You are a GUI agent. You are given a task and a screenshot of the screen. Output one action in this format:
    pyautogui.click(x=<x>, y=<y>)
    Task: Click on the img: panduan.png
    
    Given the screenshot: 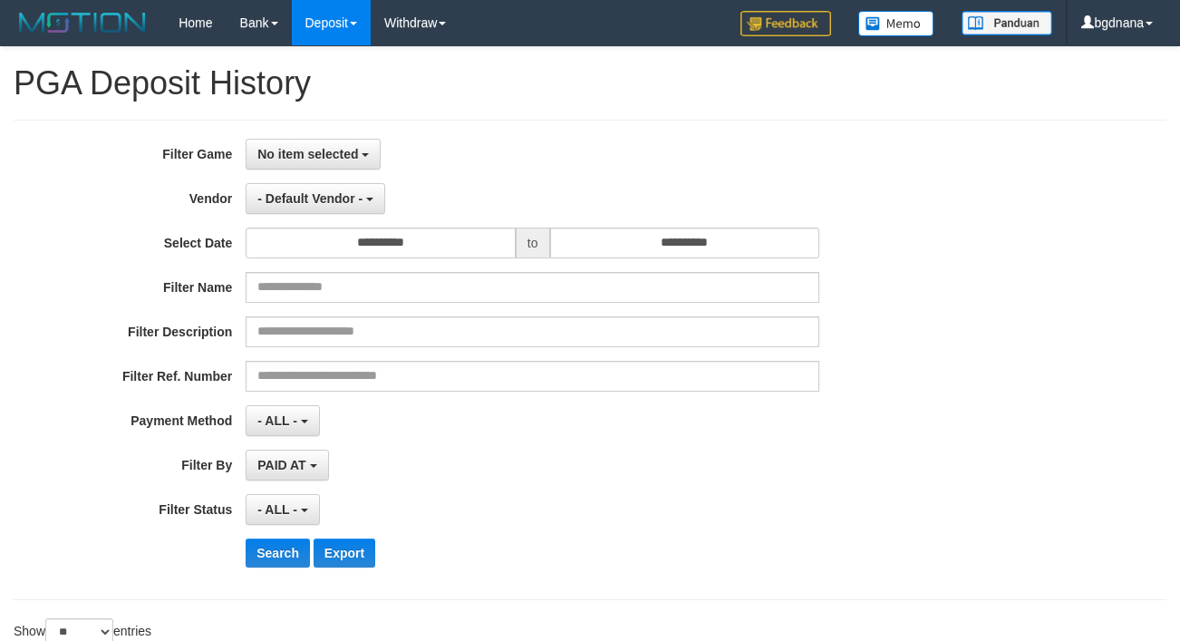 What is the action you would take?
    pyautogui.click(x=1007, y=23)
    